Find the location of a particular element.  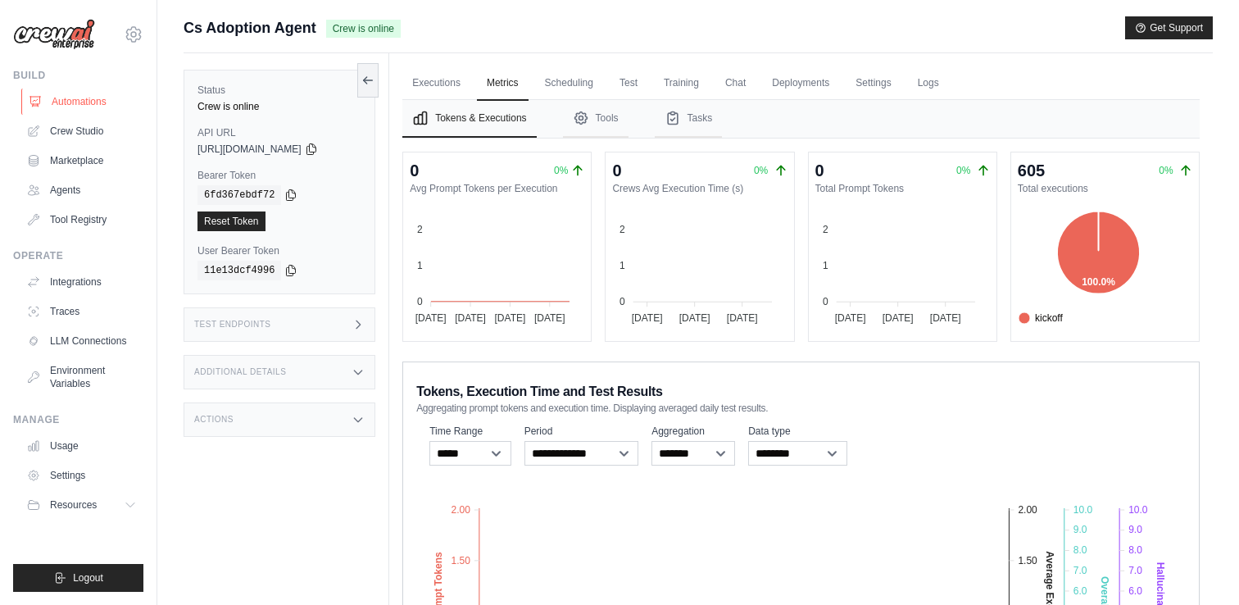

div: Manage is located at coordinates (78, 420).